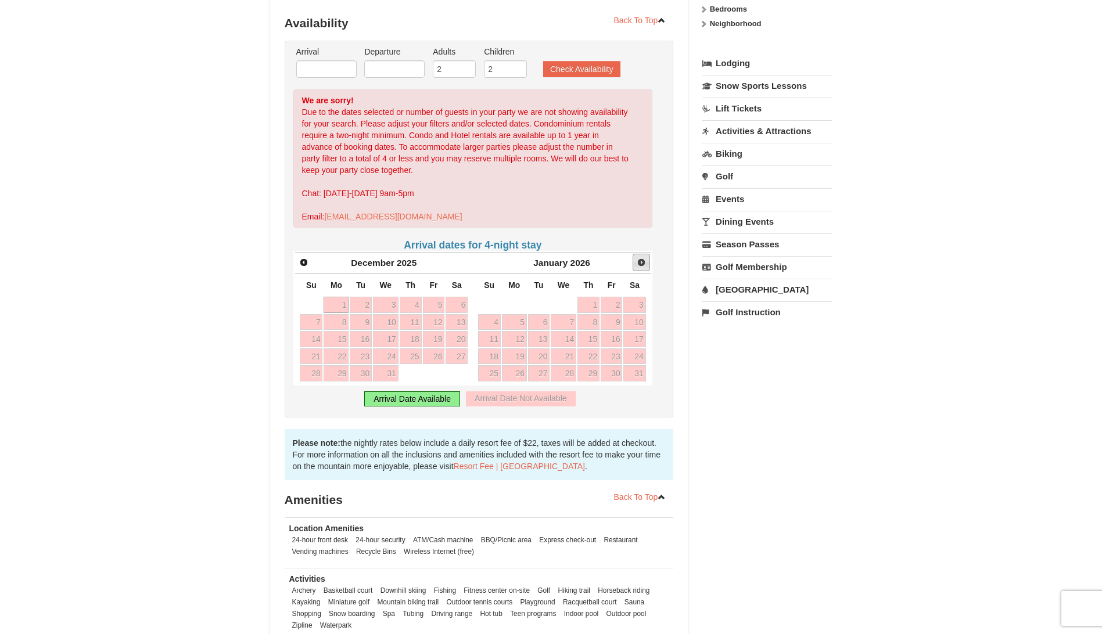  I want to click on a: Season Passes, so click(767, 244).